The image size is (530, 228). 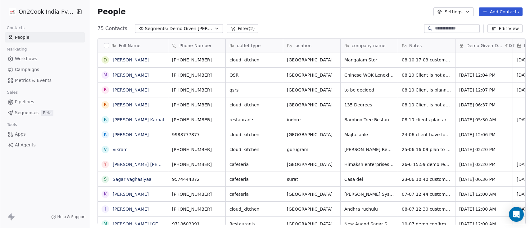 What do you see at coordinates (27, 70) in the screenshot?
I see `span: Campaigns` at bounding box center [27, 70].